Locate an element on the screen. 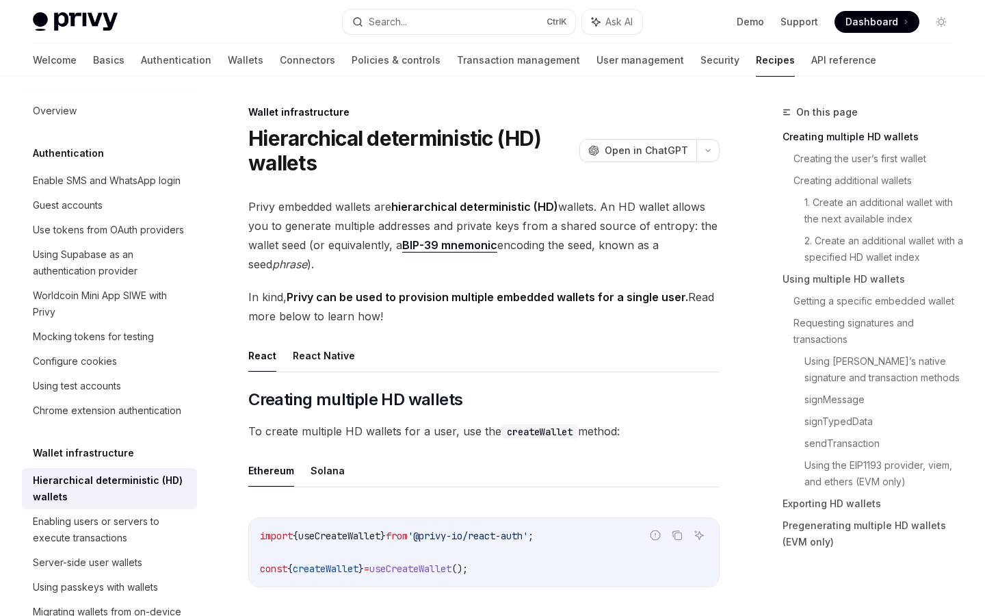 This screenshot has width=985, height=616. div: Using test accounts is located at coordinates (77, 386).